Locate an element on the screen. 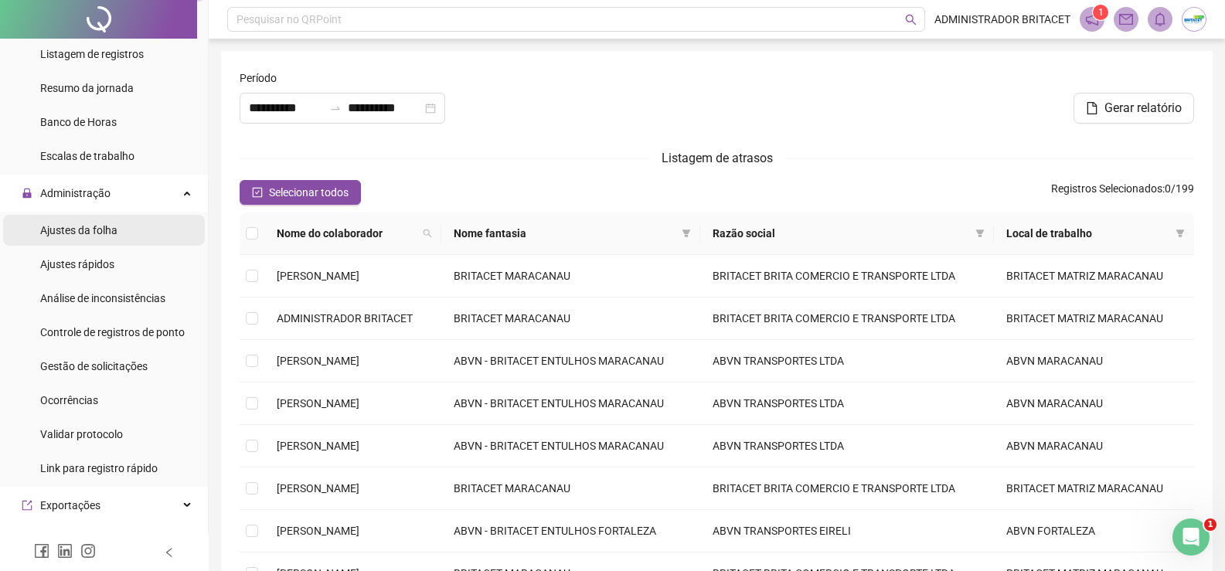 This screenshot has width=1225, height=571. button: Selecionar todos is located at coordinates (300, 192).